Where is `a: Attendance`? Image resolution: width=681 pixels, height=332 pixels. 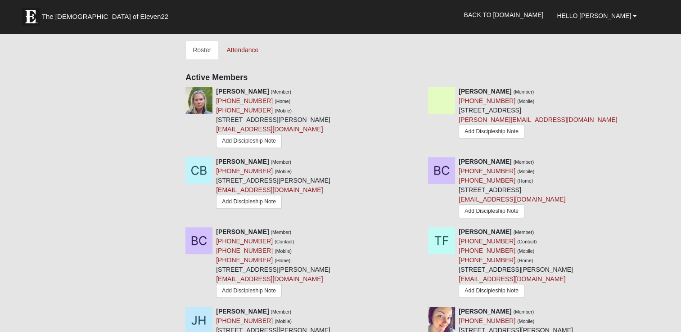 a: Attendance is located at coordinates (242, 50).